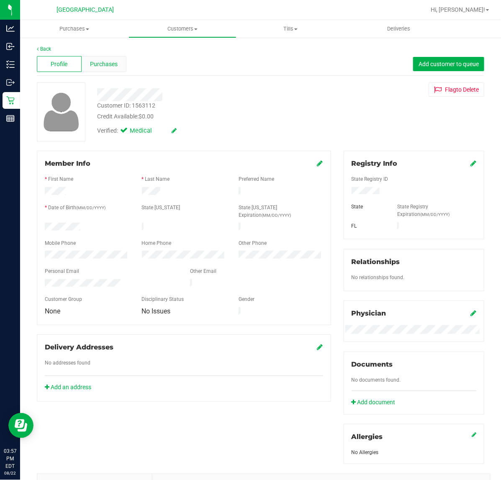 Image resolution: width=501 pixels, height=480 pixels. Describe the element at coordinates (182, 29) in the screenshot. I see `a: Customers` at that location.